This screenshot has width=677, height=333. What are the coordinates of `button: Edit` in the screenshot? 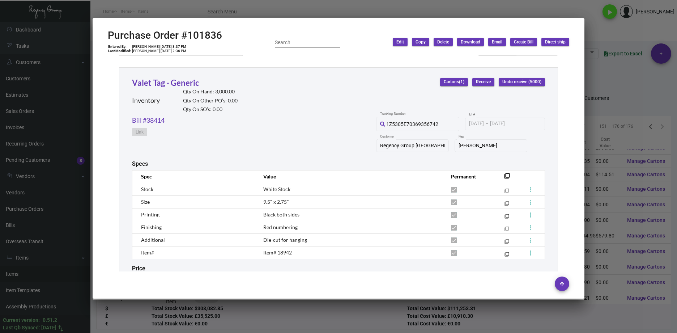 It's located at (400, 42).